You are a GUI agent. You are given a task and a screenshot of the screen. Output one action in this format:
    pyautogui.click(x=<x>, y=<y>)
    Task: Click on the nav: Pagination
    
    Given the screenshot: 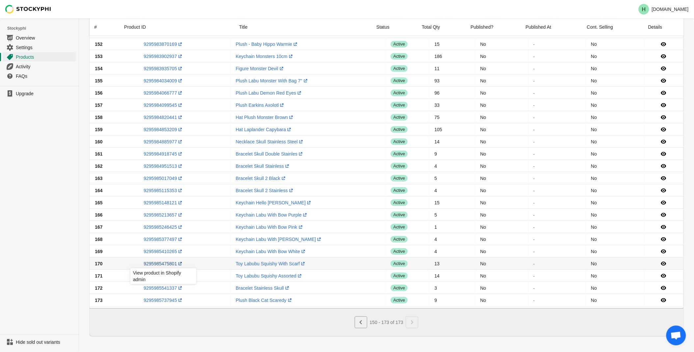 What is the action you would take?
    pyautogui.click(x=387, y=321)
    